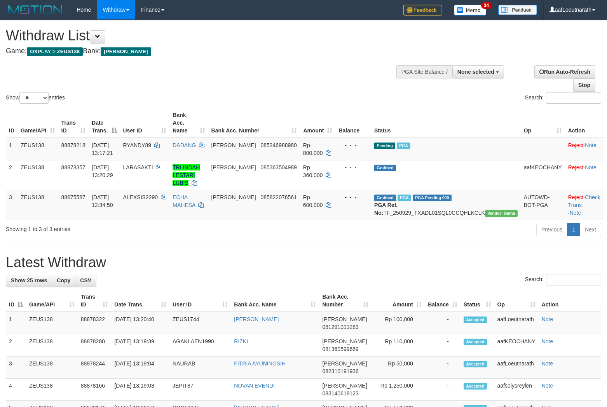  Describe the element at coordinates (104, 123) in the screenshot. I see `th: Date Trans.: activate to sort column descending` at that location.